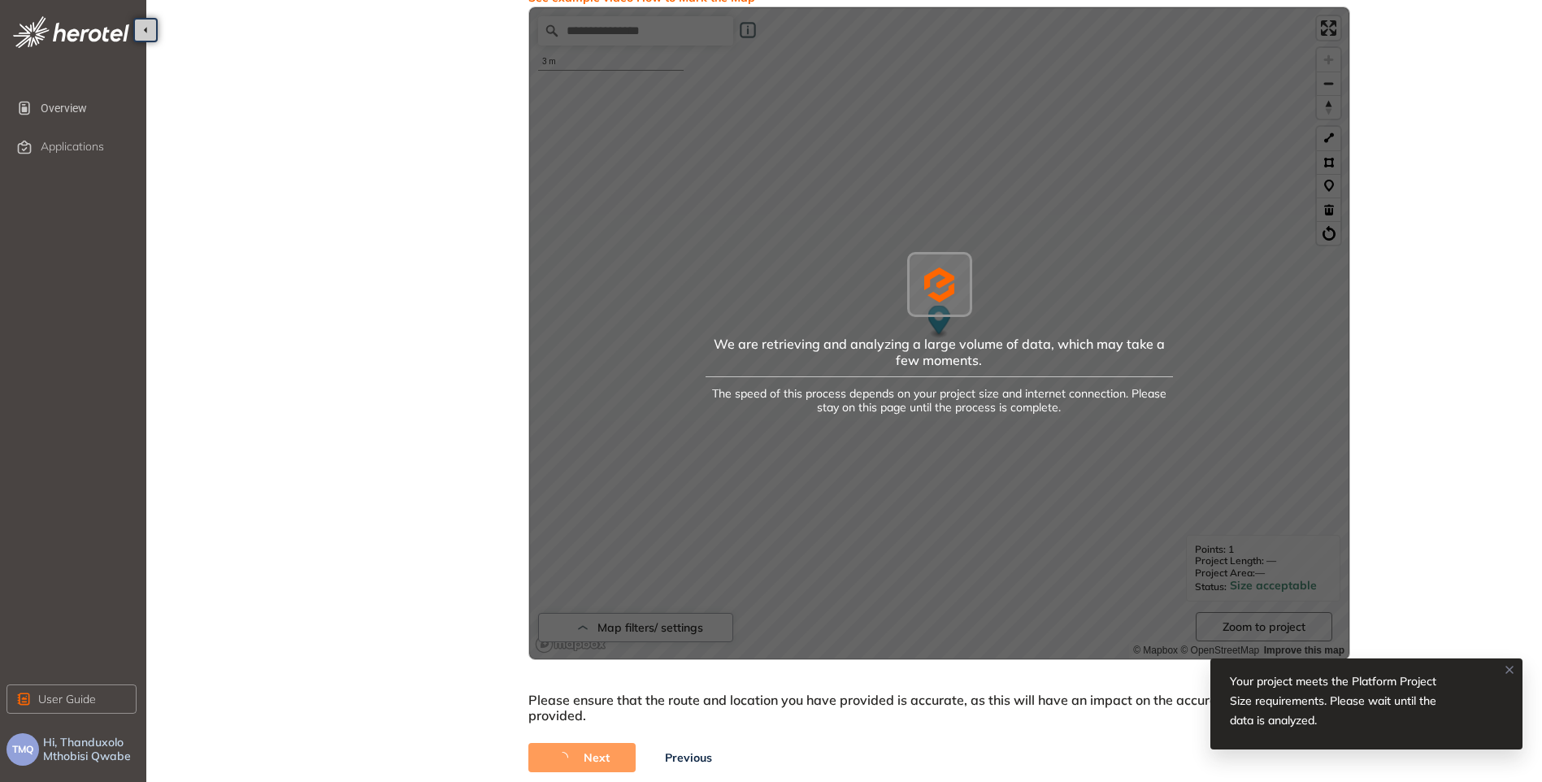 The width and height of the screenshot is (1542, 782). I want to click on div: Your project meets the Platform Project Size requirements. Please wait until the data is analyzed., so click(1346, 701).